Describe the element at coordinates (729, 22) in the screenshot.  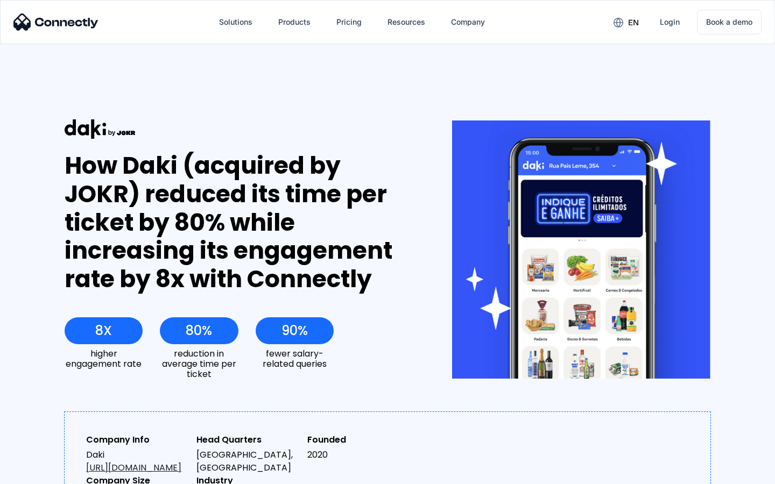
I see `a: Book a demo` at that location.